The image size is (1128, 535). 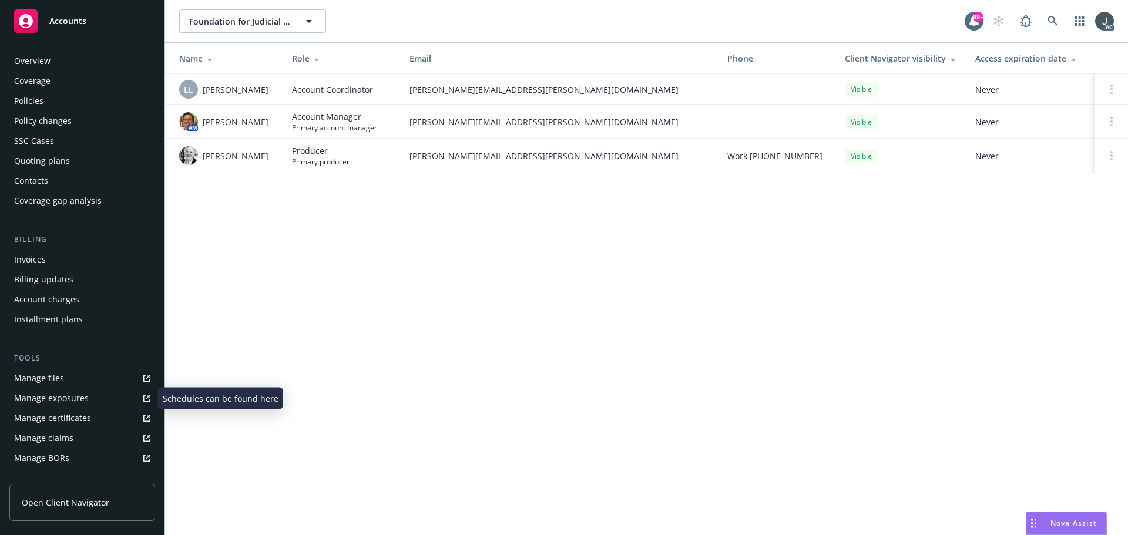 I want to click on div: Manage certificates, so click(x=52, y=418).